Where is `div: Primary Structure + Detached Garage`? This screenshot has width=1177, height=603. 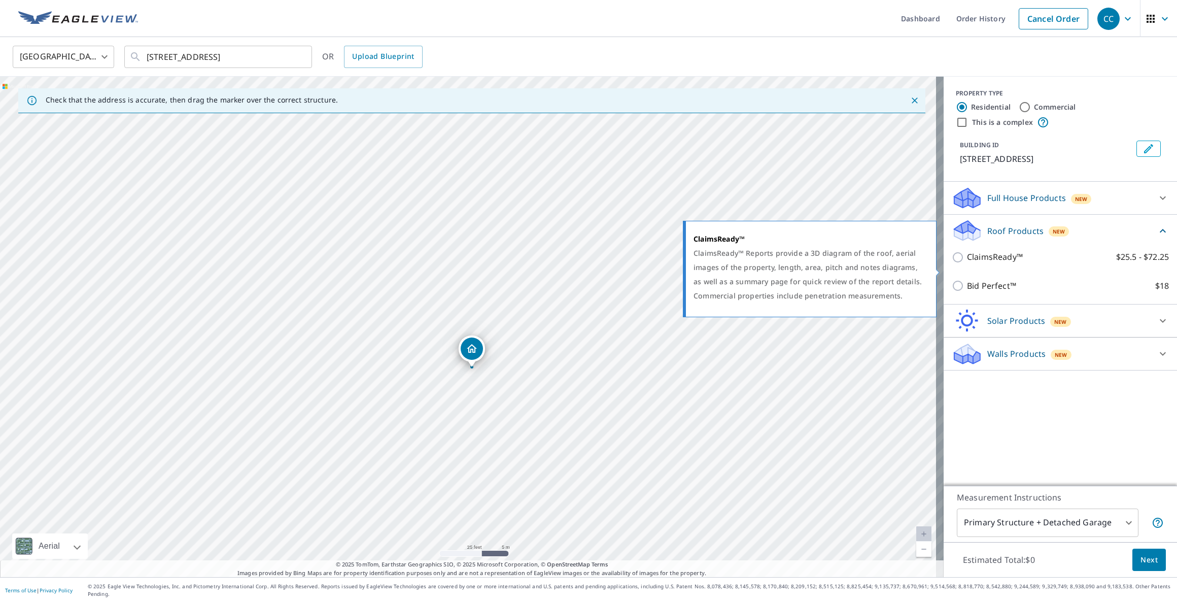 div: Primary Structure + Detached Garage is located at coordinates (1047, 522).